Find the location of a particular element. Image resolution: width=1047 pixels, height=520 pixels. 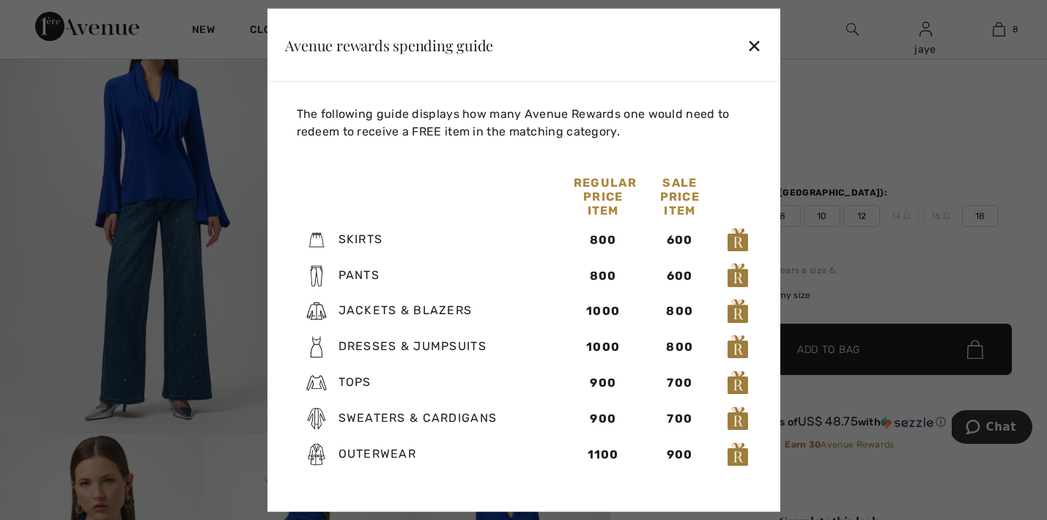

span: Pants is located at coordinates (359, 274).